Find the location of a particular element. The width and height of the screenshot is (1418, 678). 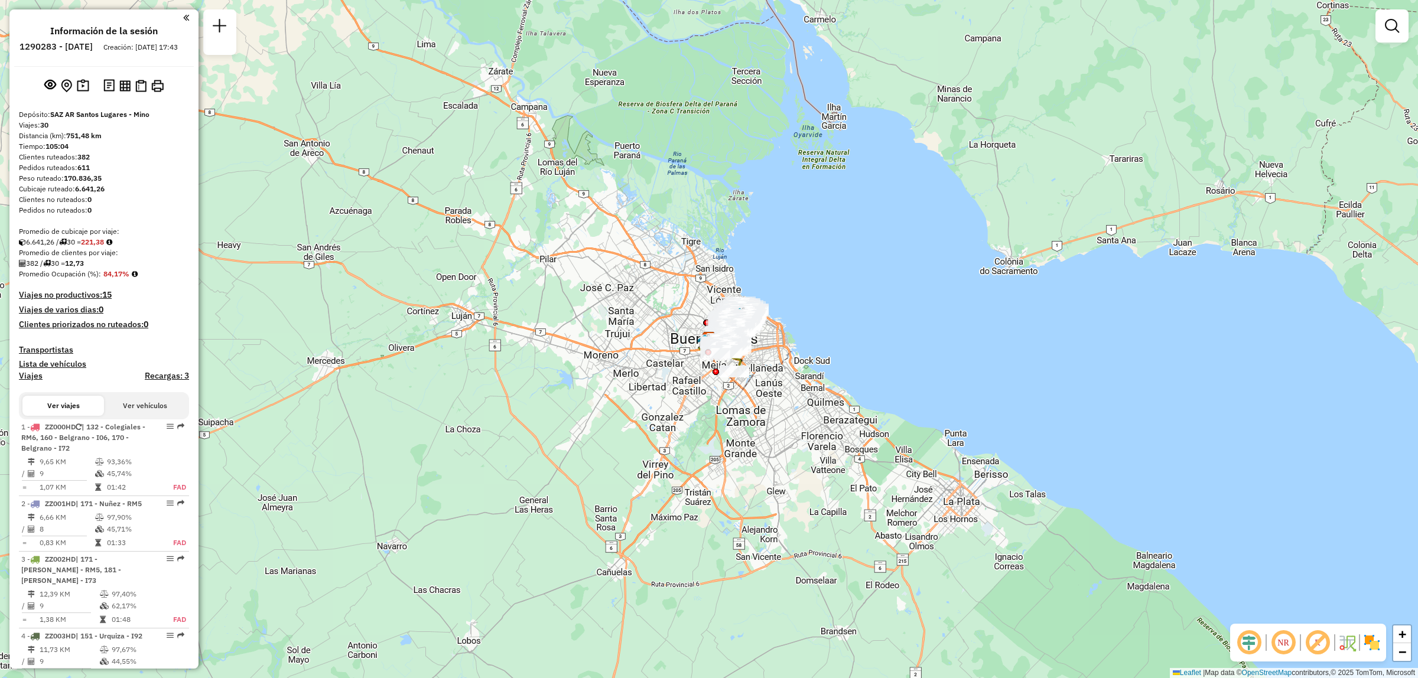

button: Indicadores de ruteo por entrega is located at coordinates (141, 86).